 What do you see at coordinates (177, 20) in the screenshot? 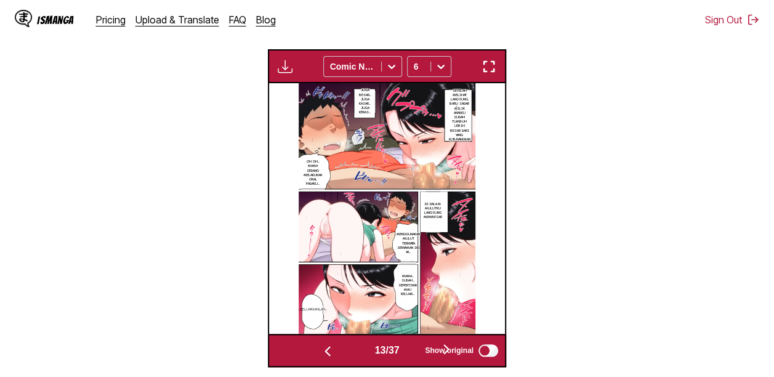
I see `a: Upload & Translate` at bounding box center [177, 20].